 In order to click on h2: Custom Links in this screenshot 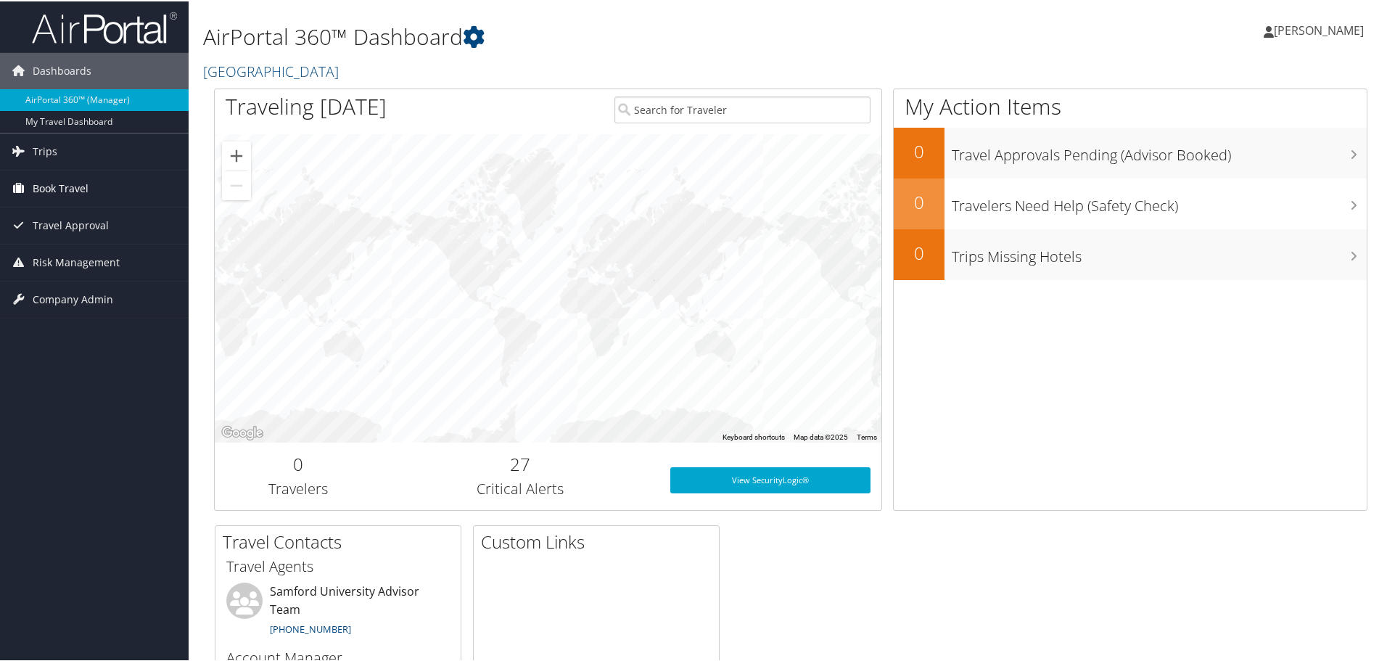, I will do `click(600, 540)`.